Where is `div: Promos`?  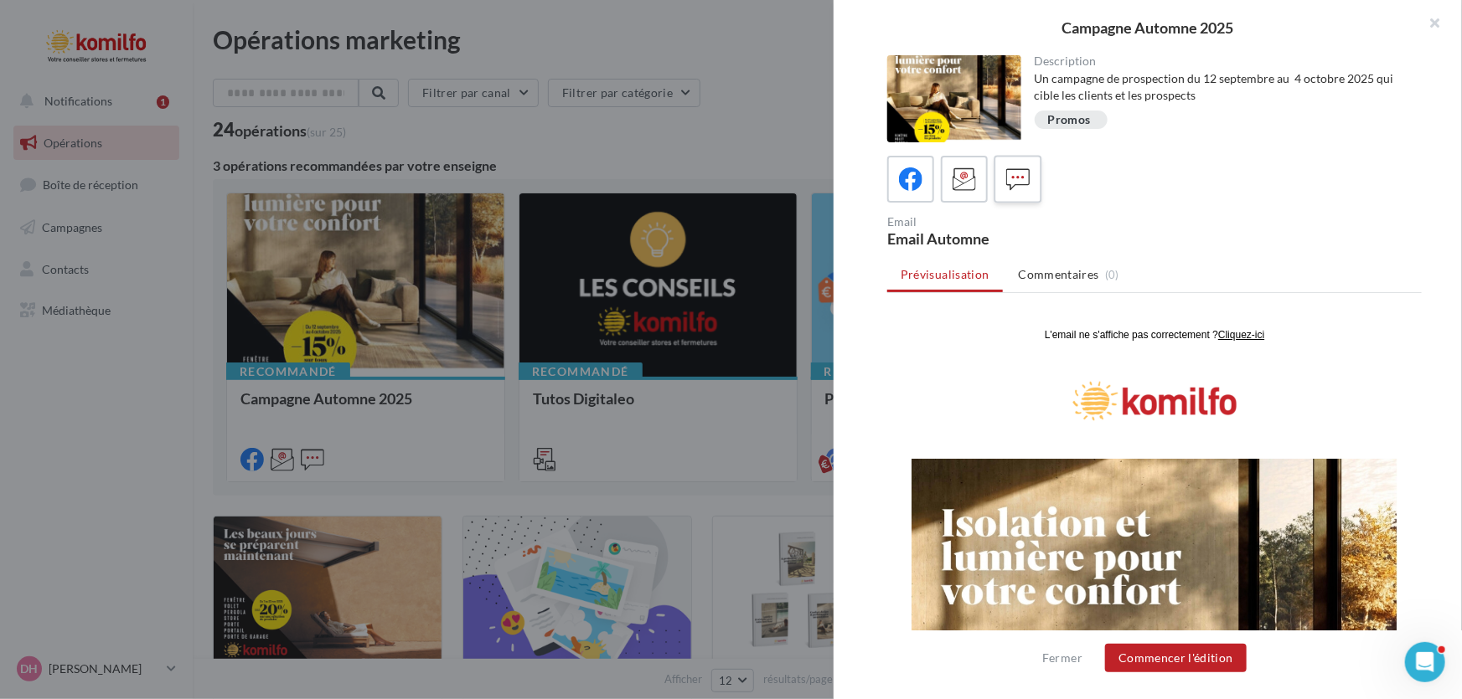 div: Promos is located at coordinates (1069, 120).